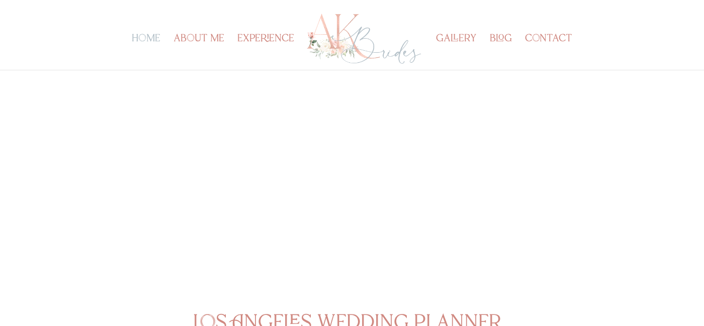  Describe the element at coordinates (265, 52) in the screenshot. I see `a: experience` at that location.